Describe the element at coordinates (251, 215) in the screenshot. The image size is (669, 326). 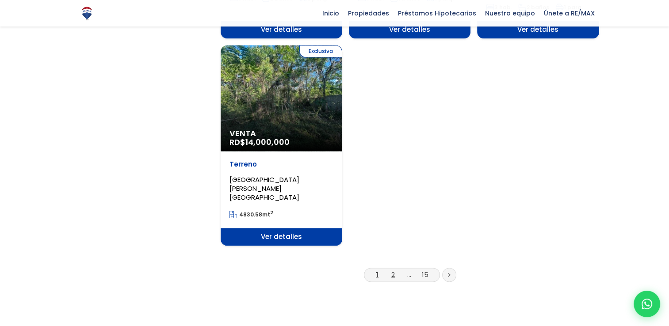
I see `span: mt` at that location.